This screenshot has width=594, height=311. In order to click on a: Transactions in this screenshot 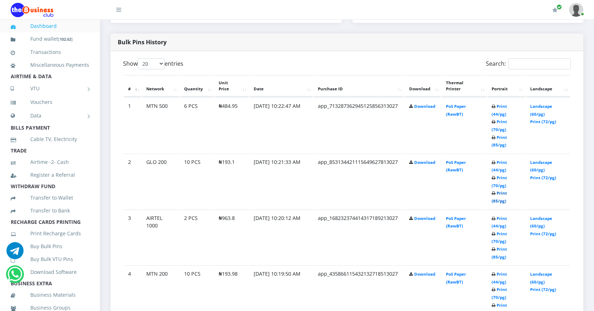, I will do `click(50, 52)`.